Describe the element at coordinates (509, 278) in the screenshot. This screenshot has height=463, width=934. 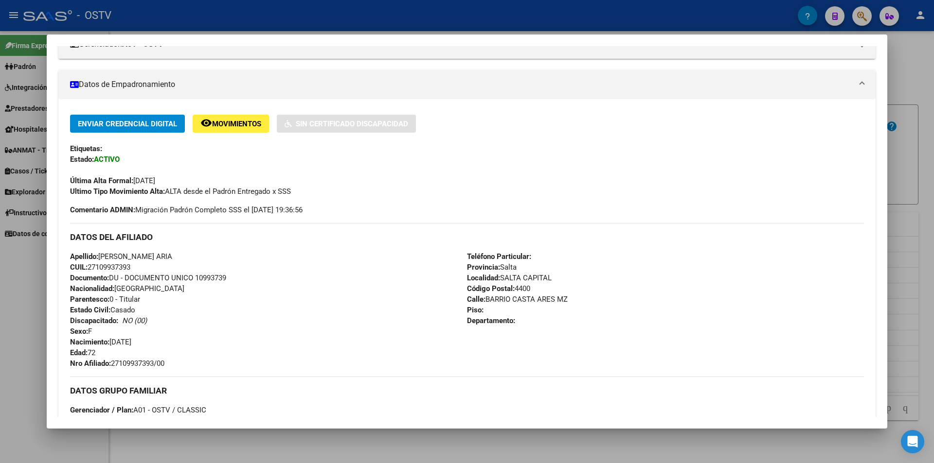
I see `span: SALTA CAPITAL` at that location.